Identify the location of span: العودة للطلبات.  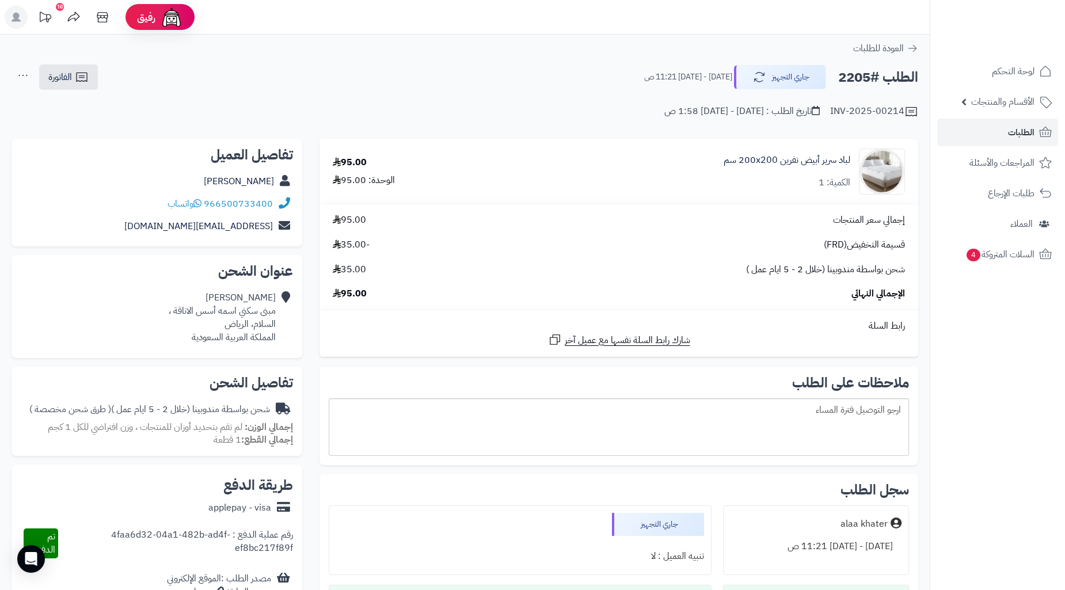
(878, 48).